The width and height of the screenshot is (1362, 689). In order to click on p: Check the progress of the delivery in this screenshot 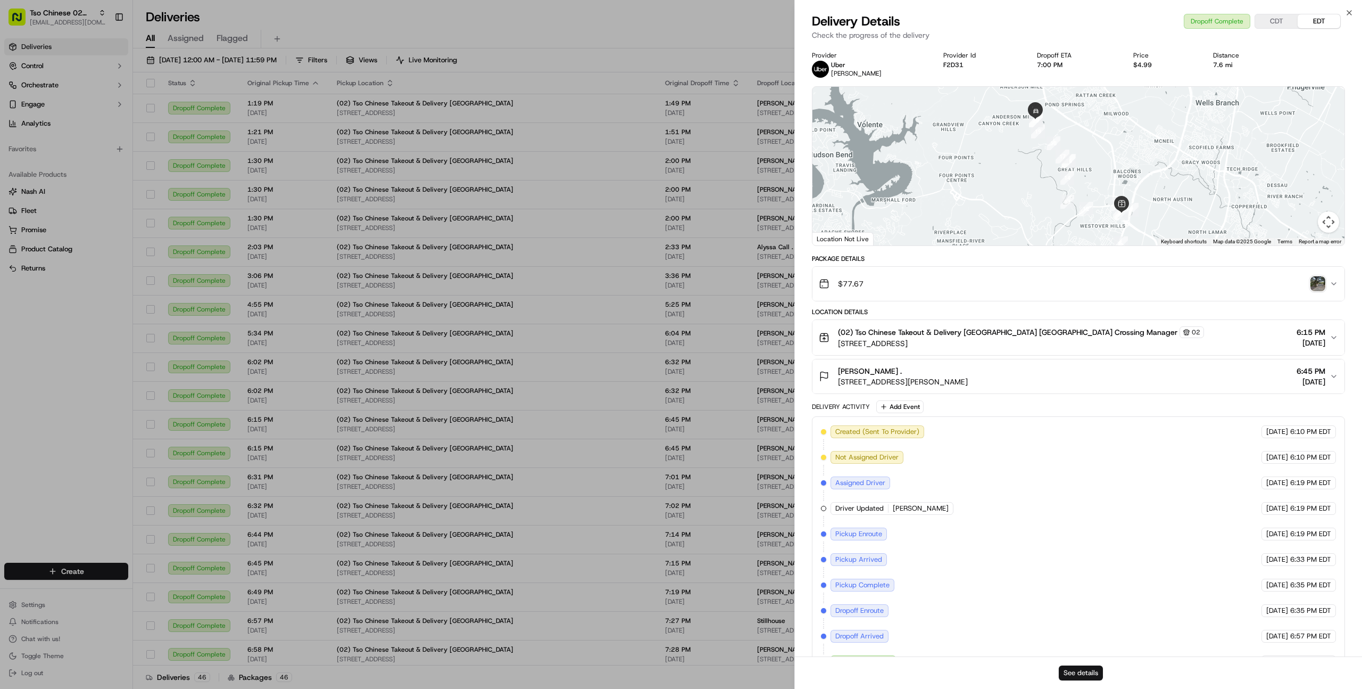, I will do `click(1079, 35)`.